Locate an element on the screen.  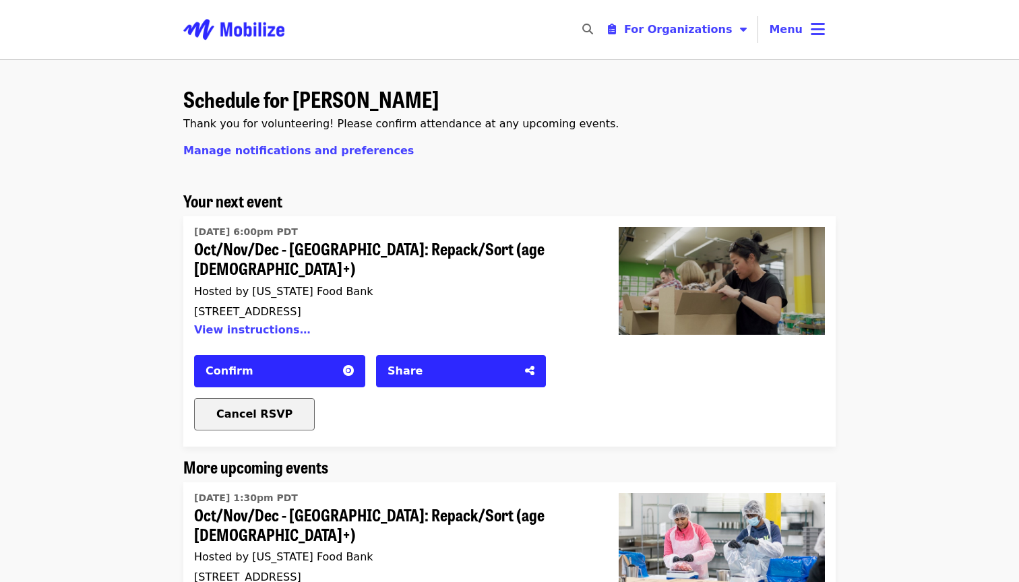
span: For Organizations is located at coordinates (678, 29).